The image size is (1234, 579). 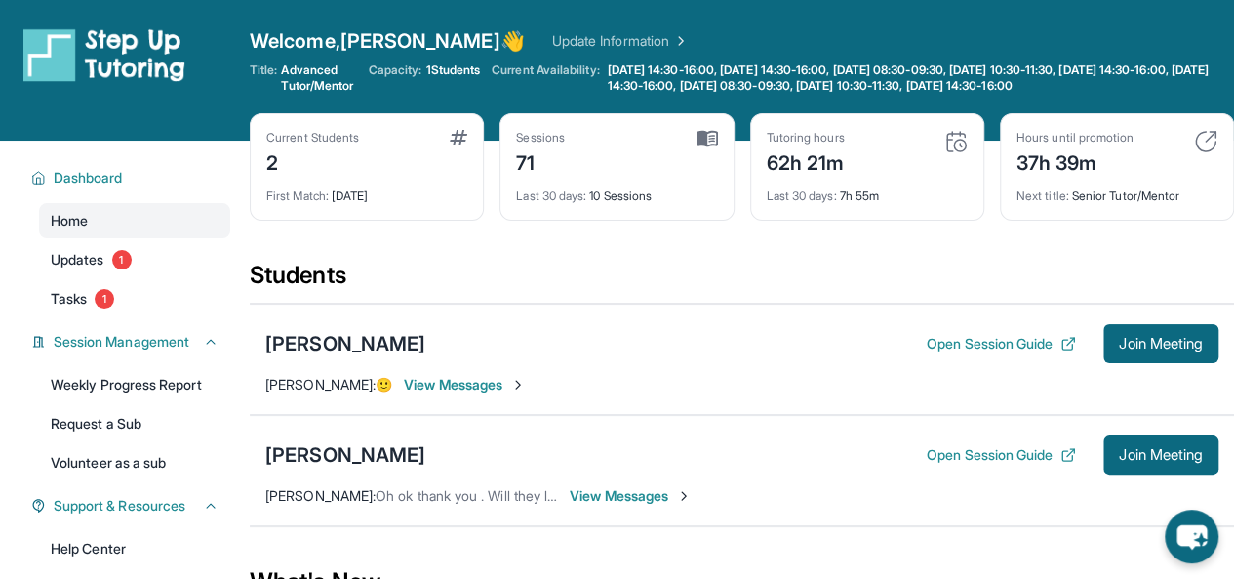 What do you see at coordinates (742, 281) in the screenshot?
I see `div: Students` at bounding box center [742, 281].